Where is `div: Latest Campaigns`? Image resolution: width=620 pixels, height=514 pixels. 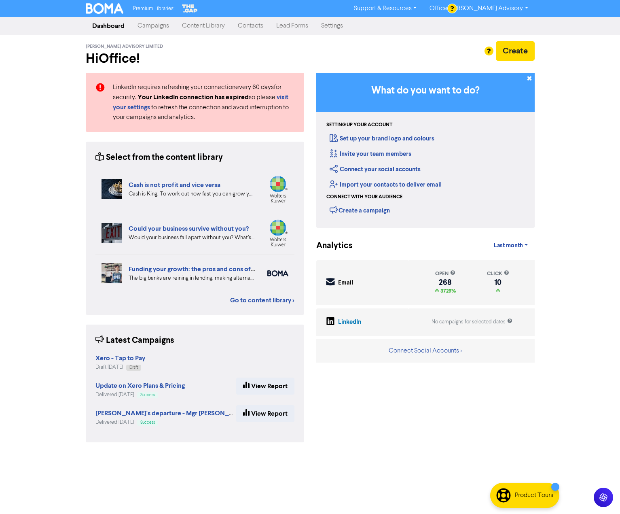 div: Latest Campaigns is located at coordinates (135, 340).